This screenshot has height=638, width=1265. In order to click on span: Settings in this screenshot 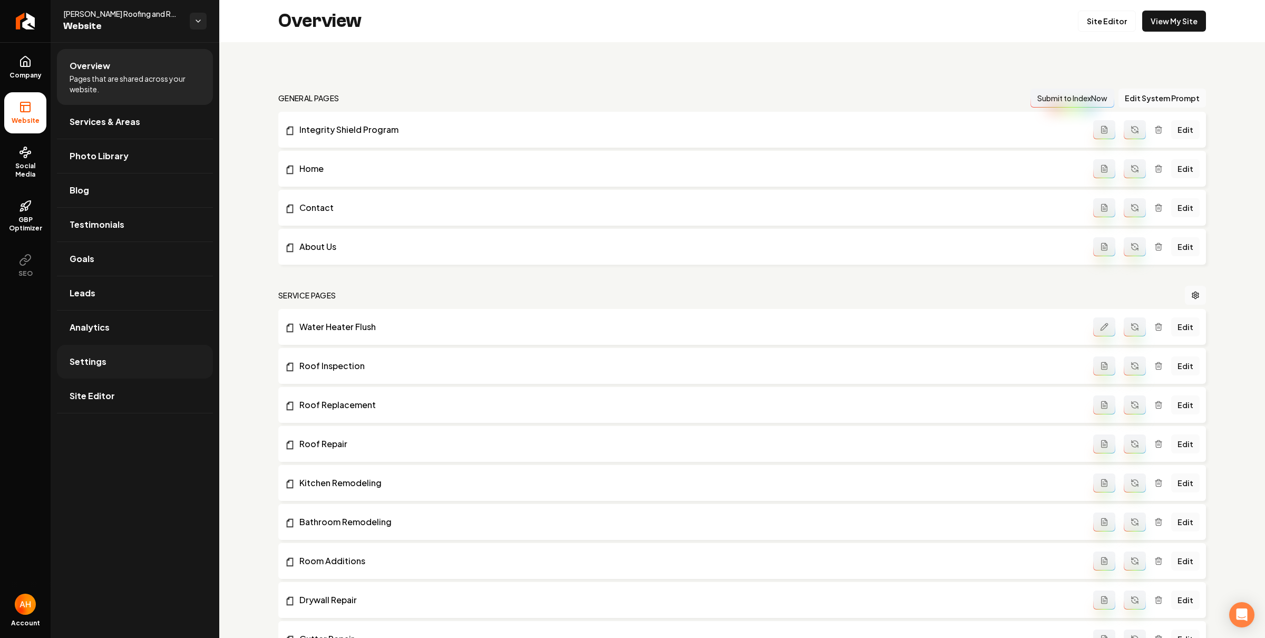, I will do `click(88, 362)`.